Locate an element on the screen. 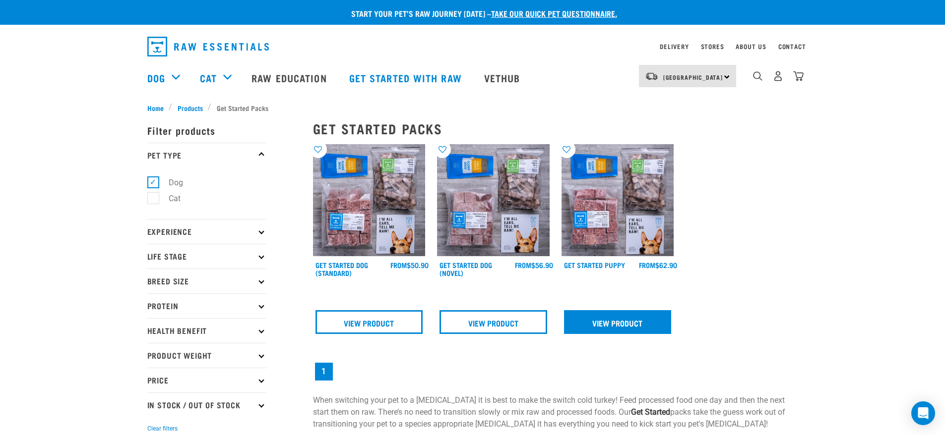 Image resolution: width=945 pixels, height=435 pixels. img: home-icon-1@2x.png is located at coordinates (757, 76).